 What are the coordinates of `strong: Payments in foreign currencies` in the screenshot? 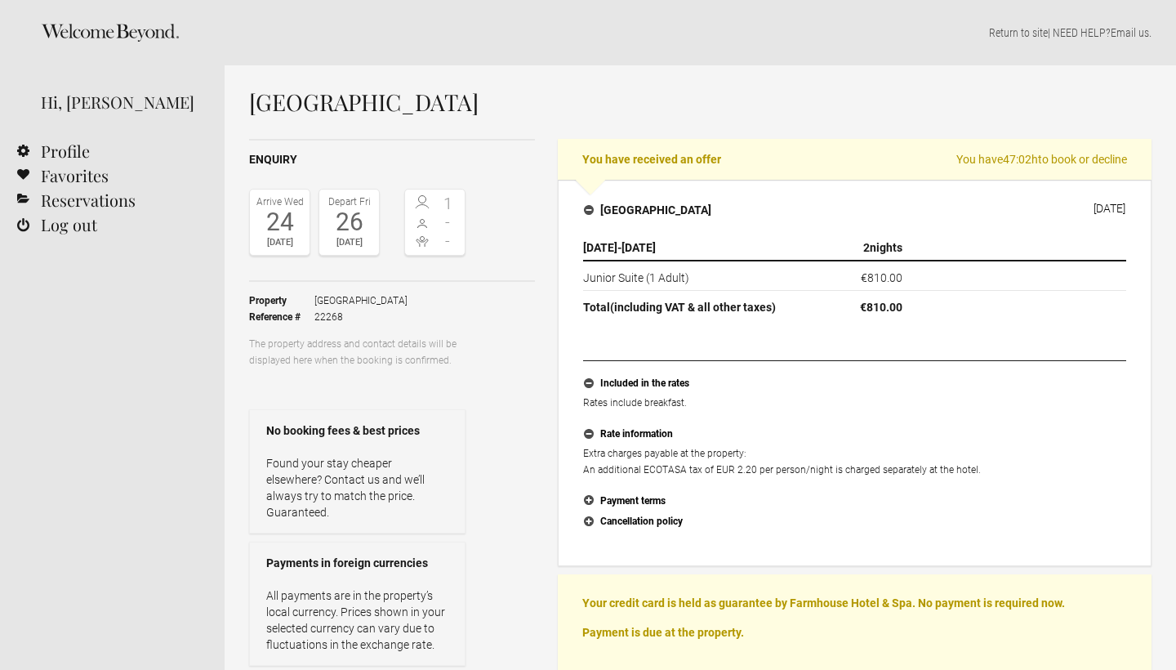 It's located at (357, 563).